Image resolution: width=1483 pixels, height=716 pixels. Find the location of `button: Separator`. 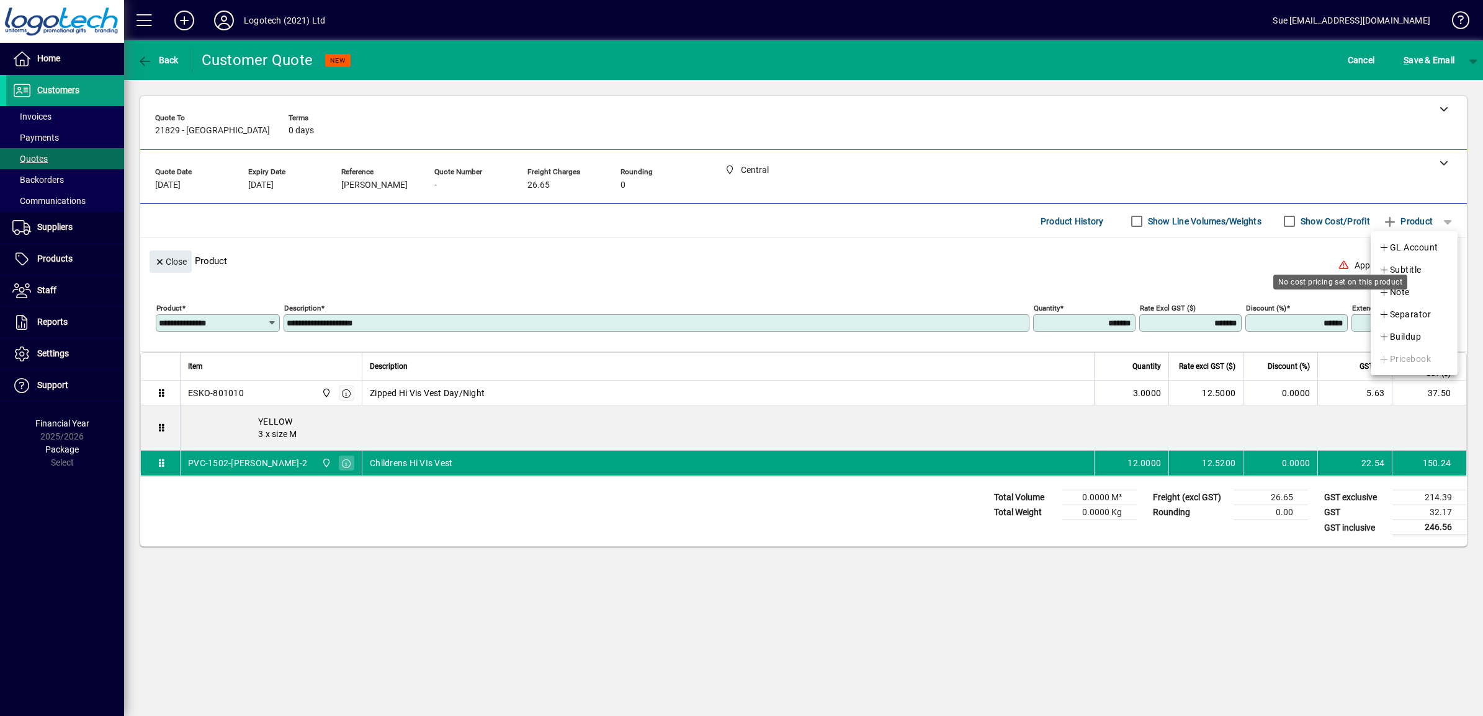

button: Separator is located at coordinates (1414, 315).